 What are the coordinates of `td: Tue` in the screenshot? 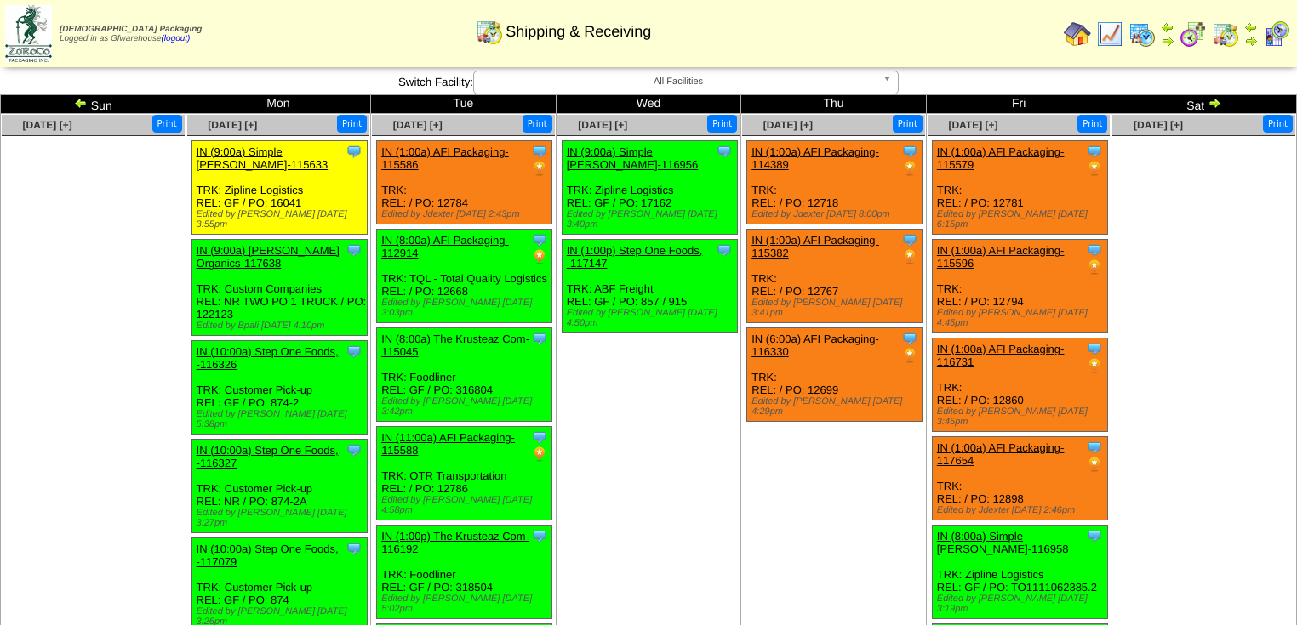 It's located at (464, 105).